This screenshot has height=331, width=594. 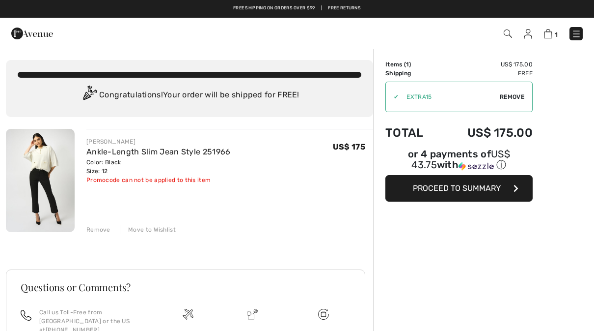 What do you see at coordinates (548, 33) in the screenshot?
I see `img: Shopping Bag` at bounding box center [548, 33].